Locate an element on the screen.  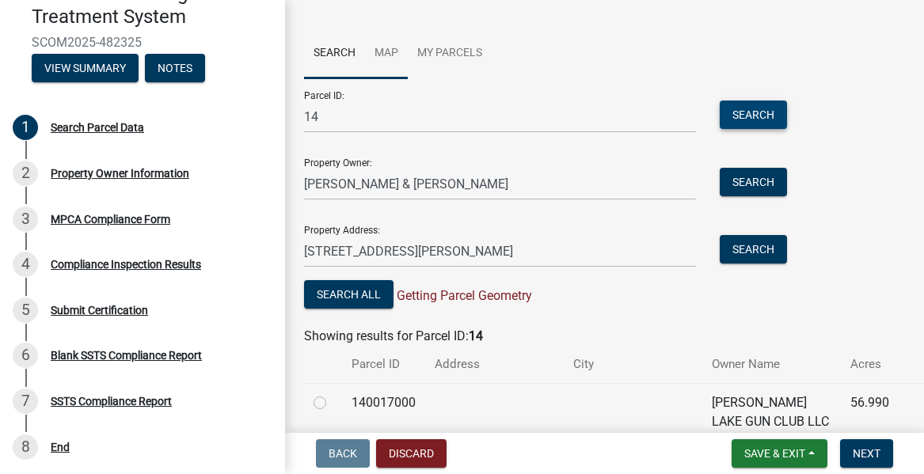
span: Next is located at coordinates (866, 454).